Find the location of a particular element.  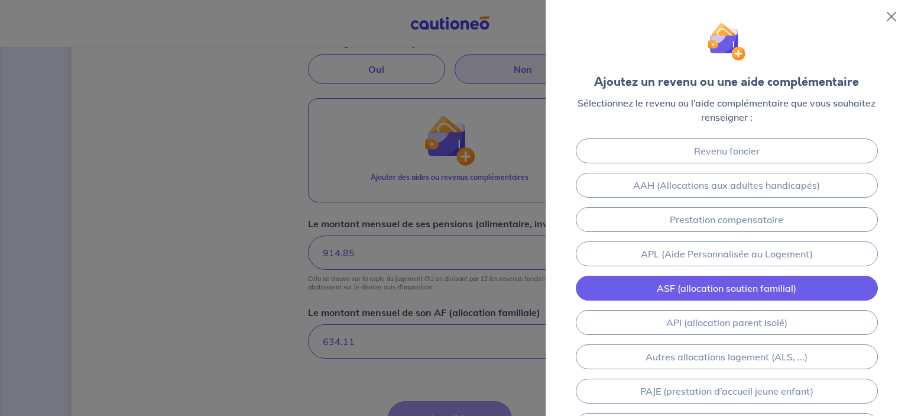

button: Close is located at coordinates (891, 17).